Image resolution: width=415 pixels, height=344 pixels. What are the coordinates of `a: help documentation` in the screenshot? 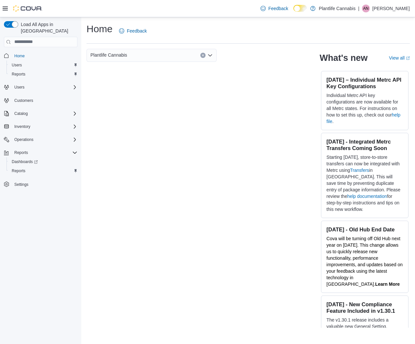 It's located at (367, 196).